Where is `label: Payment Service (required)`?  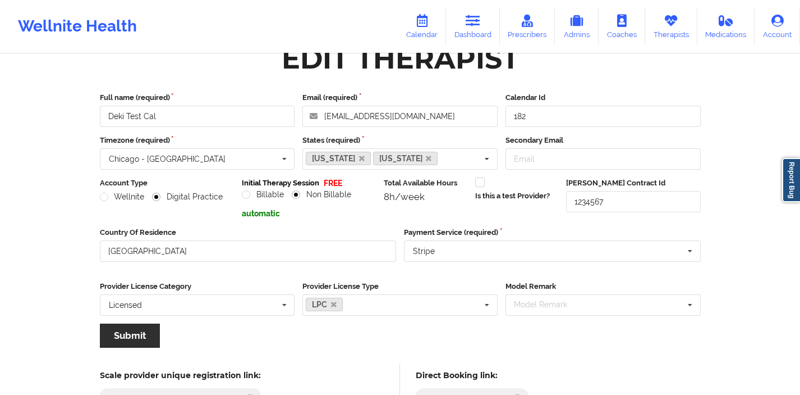
label: Payment Service (required) is located at coordinates (552, 232).